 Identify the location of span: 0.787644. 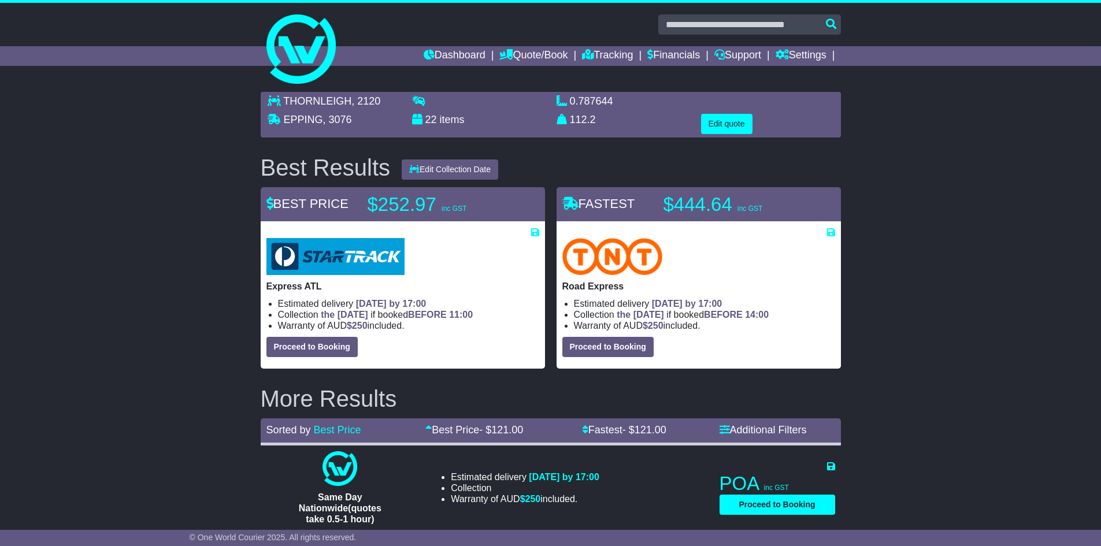
(591, 101).